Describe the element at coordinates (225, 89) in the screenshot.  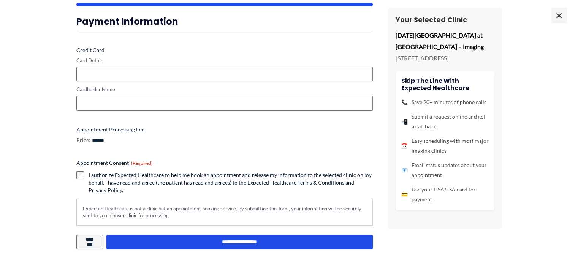
I see `label: Cardholder Name` at that location.